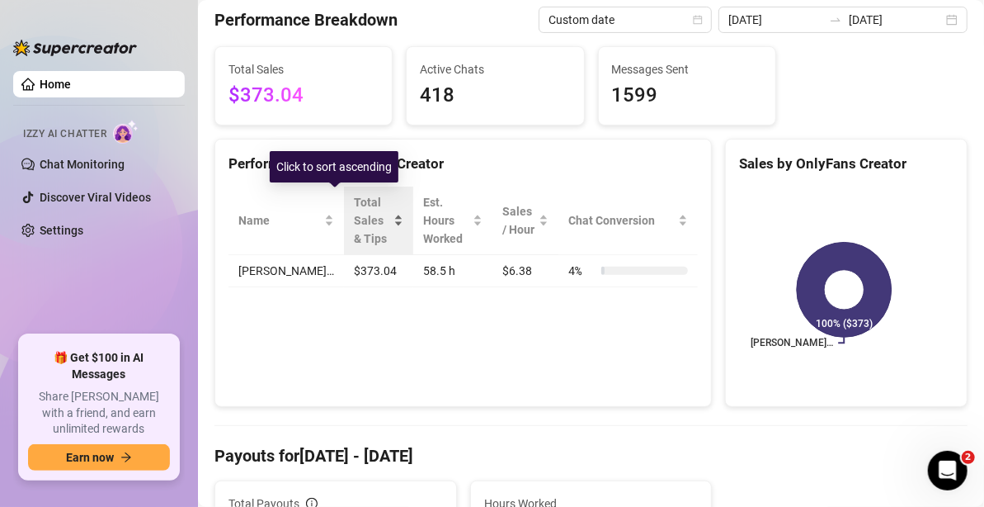 This screenshot has width=984, height=507. What do you see at coordinates (372, 220) in the screenshot?
I see `span: Total Sales & Tips` at bounding box center [372, 220].